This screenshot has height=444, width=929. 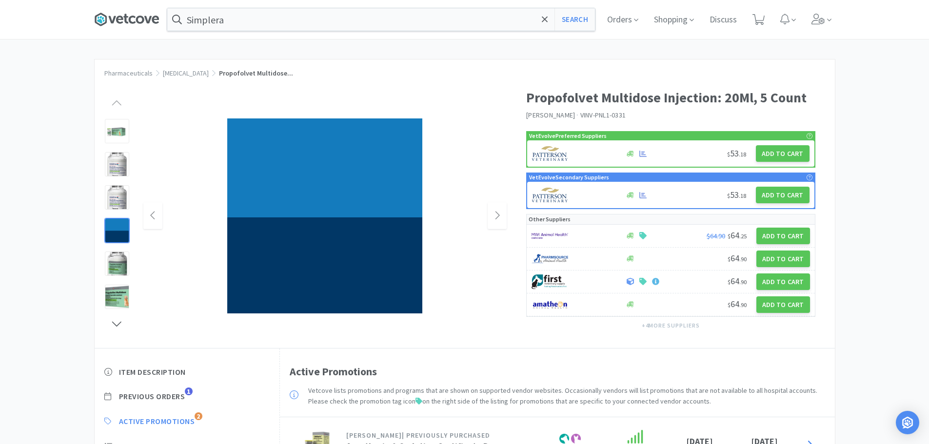 I want to click on img: f6b2451649754179b5b4e0c70c3f7cb0_2.png, so click(x=550, y=236).